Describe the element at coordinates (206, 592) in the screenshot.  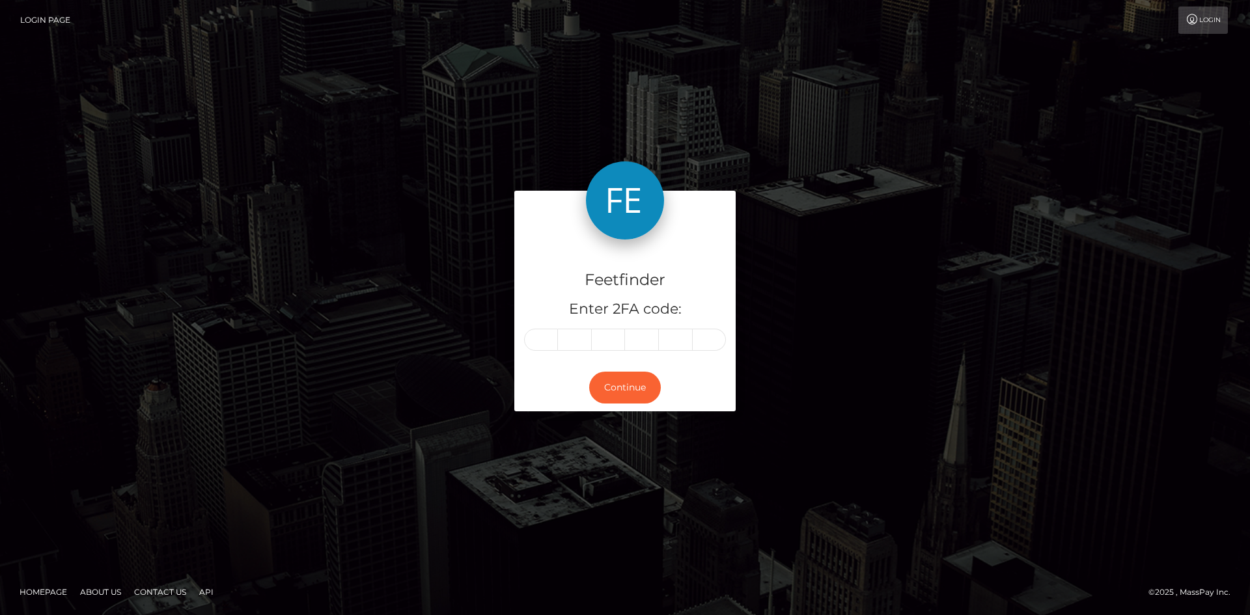
I see `a: API` at that location.